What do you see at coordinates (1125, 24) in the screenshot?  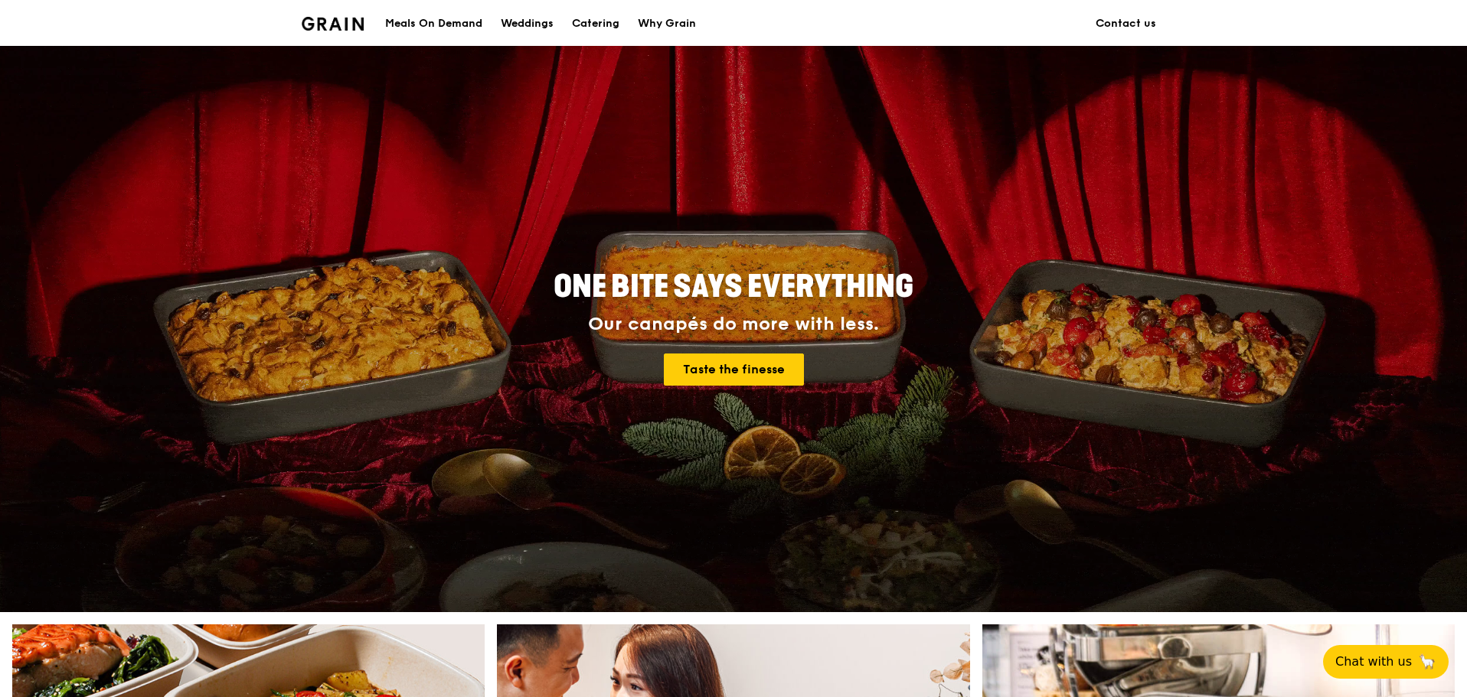 I see `a: Contact us` at bounding box center [1125, 24].